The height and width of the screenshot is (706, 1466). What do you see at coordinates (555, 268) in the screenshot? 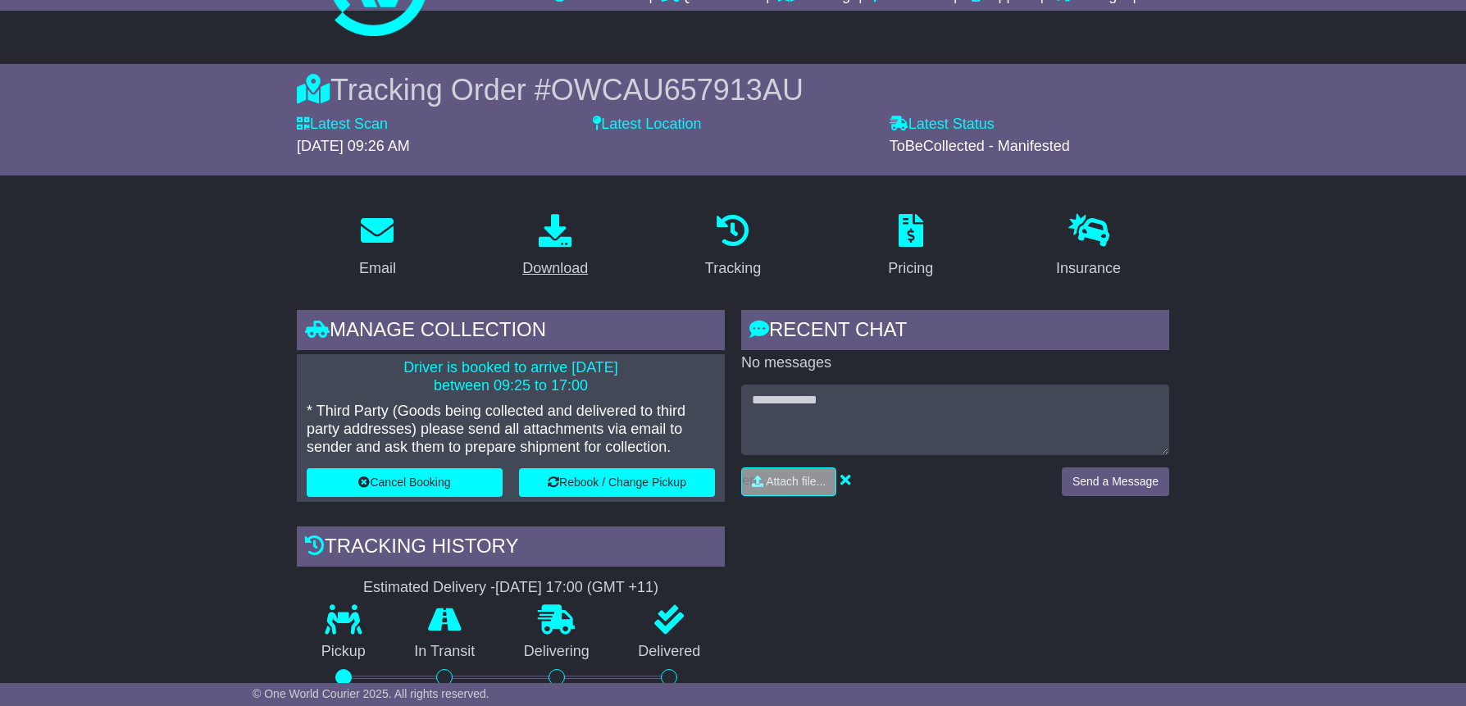
I see `div: Download` at bounding box center [555, 268].